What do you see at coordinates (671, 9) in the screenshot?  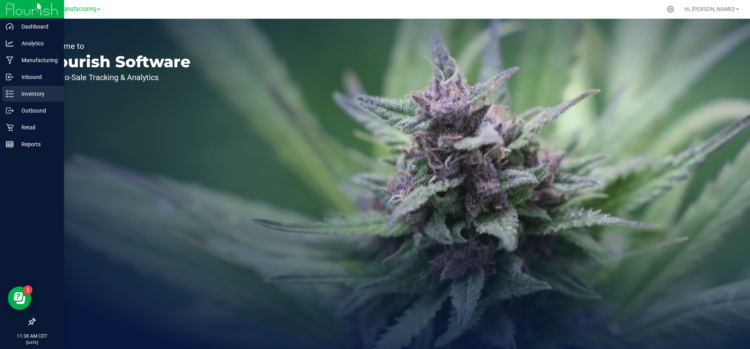 I see `div: Manage settings` at bounding box center [671, 9].